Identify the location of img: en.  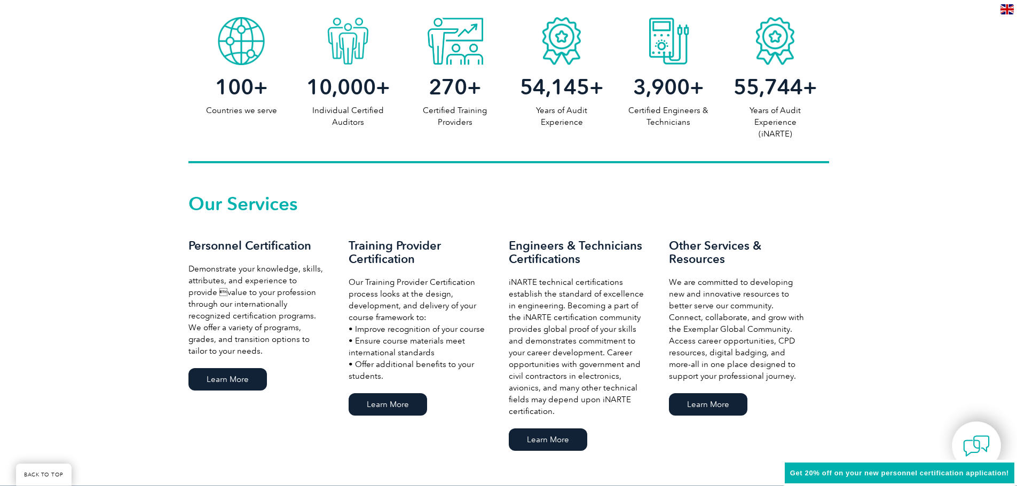
(1007, 9).